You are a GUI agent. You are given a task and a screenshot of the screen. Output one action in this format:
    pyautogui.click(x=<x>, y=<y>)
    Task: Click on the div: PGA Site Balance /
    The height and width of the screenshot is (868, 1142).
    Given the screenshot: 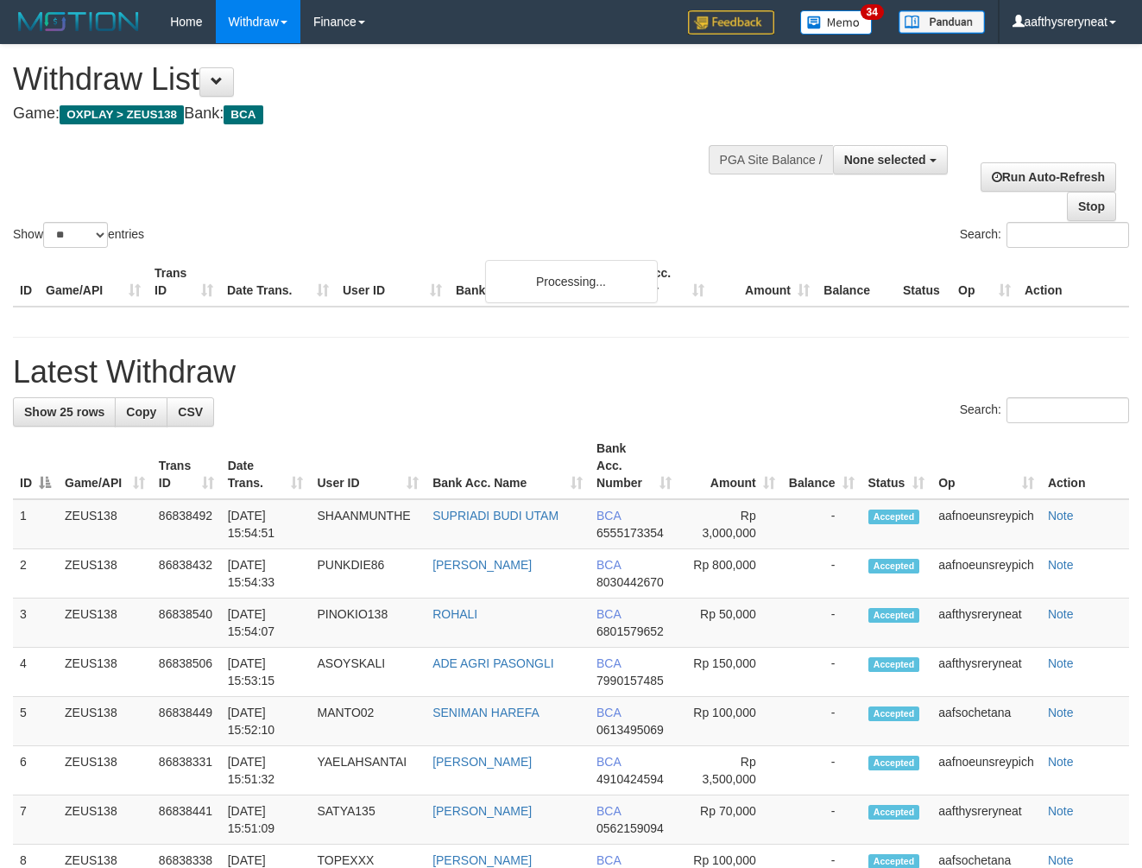 What is the action you would take?
    pyautogui.click(x=771, y=160)
    